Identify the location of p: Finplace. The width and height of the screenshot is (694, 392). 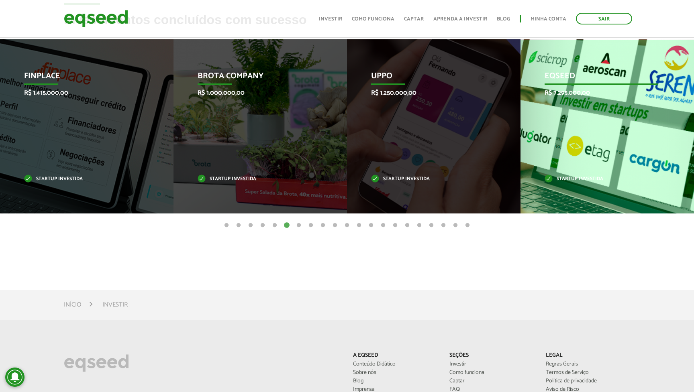
(80, 78).